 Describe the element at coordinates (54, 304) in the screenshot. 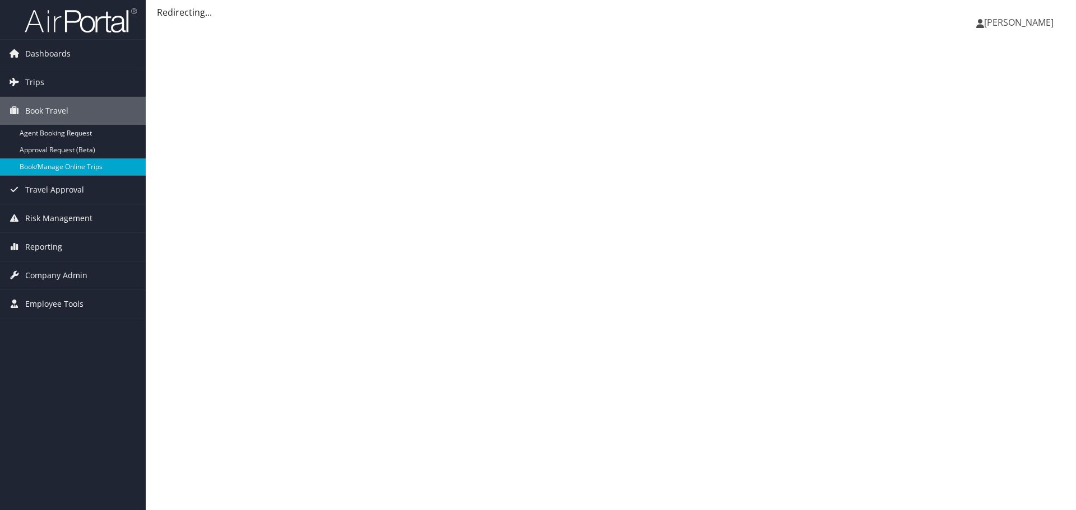

I see `span: Employee Tools` at that location.